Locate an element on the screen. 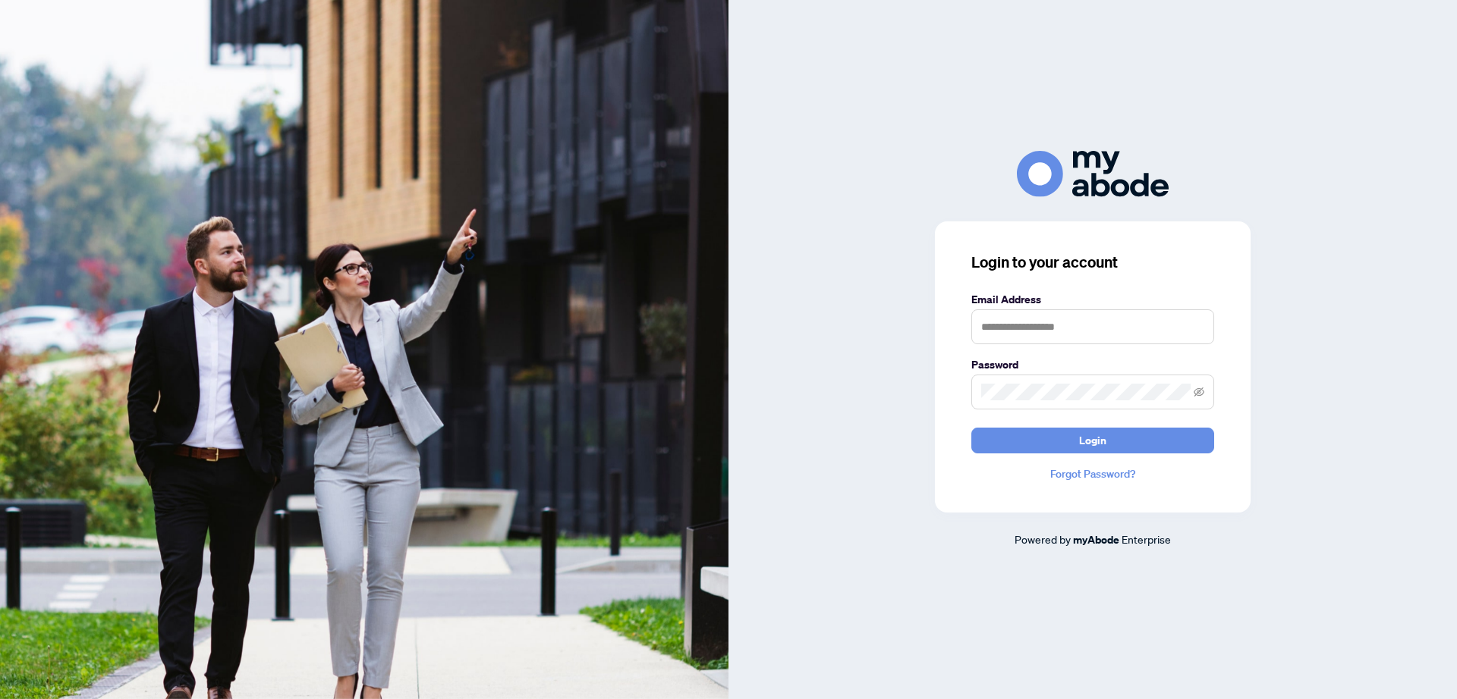 The image size is (1457, 699). button: Login is located at coordinates (1092, 441).